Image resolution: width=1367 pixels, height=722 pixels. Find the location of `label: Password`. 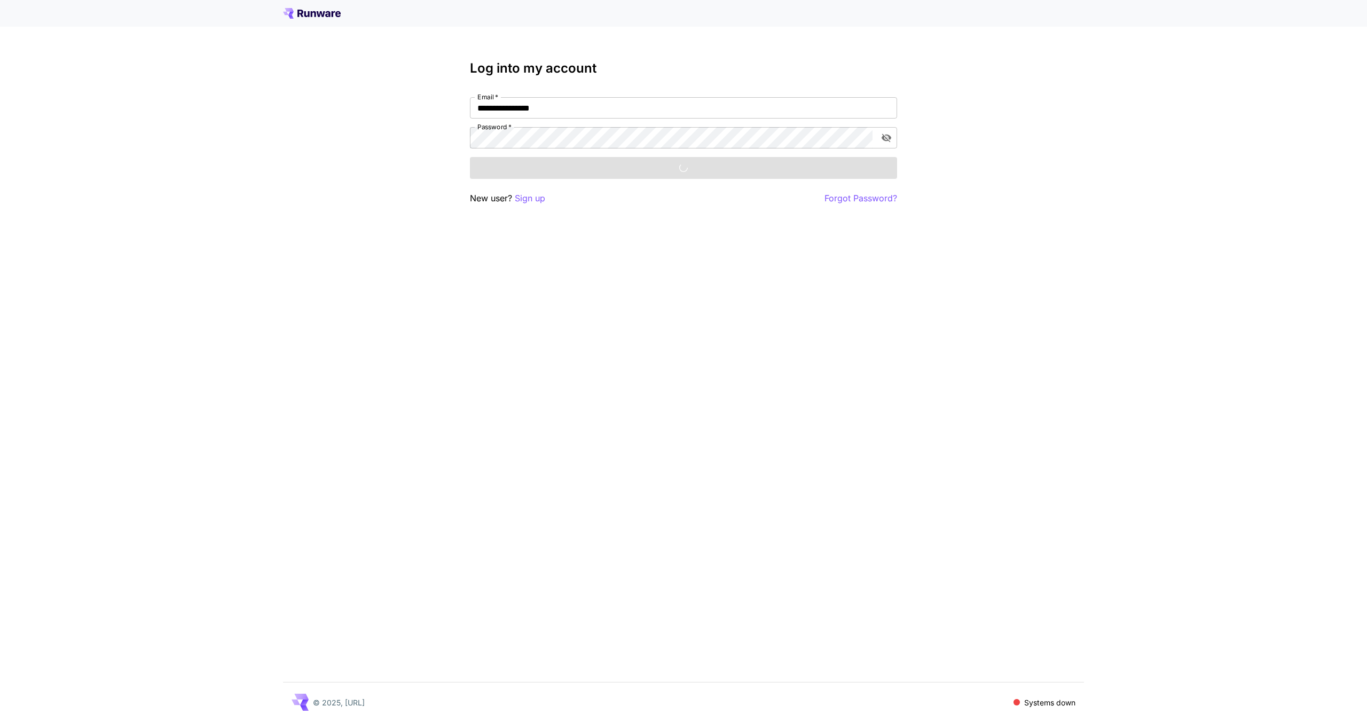

label: Password is located at coordinates (495, 127).